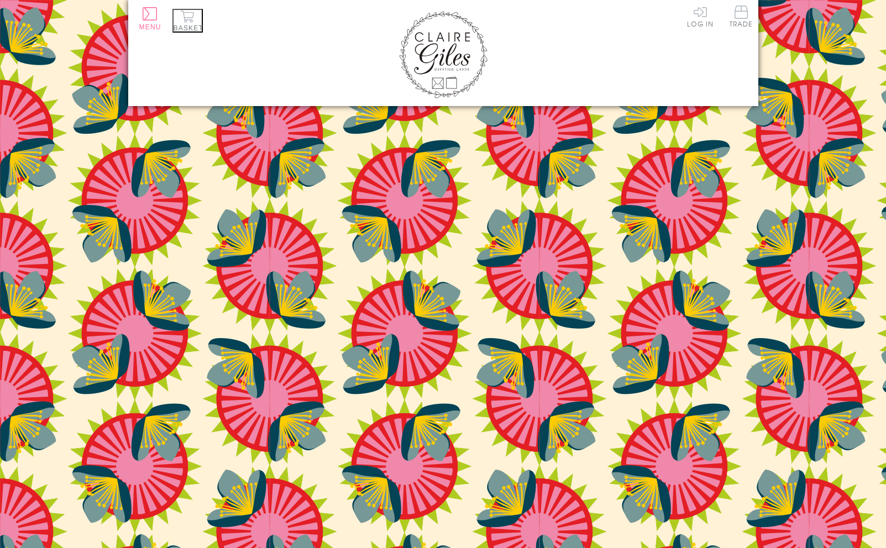 The height and width of the screenshot is (548, 886). I want to click on button: Menu, so click(150, 19).